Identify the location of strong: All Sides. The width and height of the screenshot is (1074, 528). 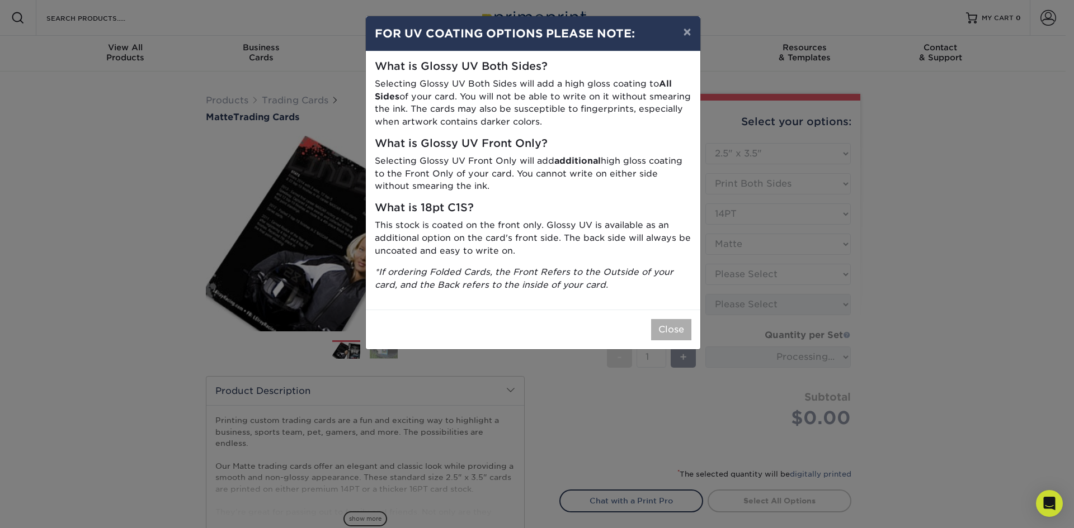
(523, 90).